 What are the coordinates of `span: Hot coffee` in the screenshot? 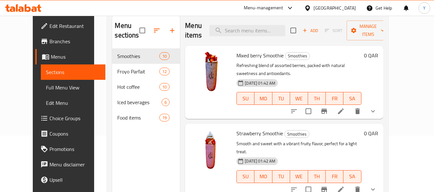 It's located at (138, 87).